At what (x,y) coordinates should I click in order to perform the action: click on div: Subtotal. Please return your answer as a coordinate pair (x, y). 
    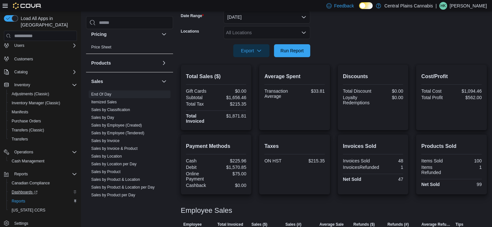
    Looking at the image, I should click on (200, 98).